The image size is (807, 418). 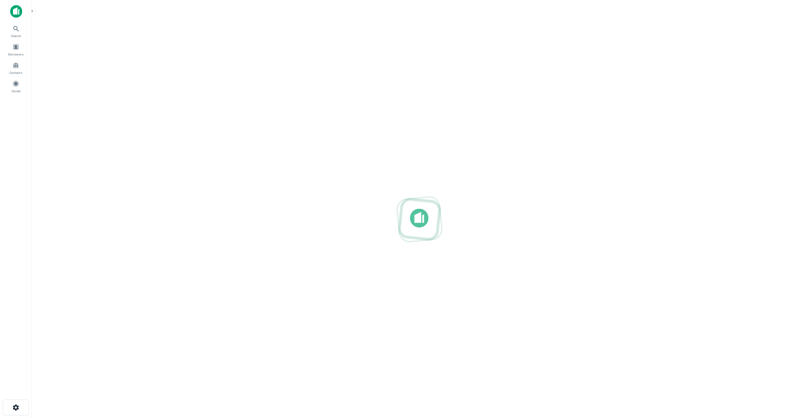 I want to click on a: Search, so click(x=16, y=31).